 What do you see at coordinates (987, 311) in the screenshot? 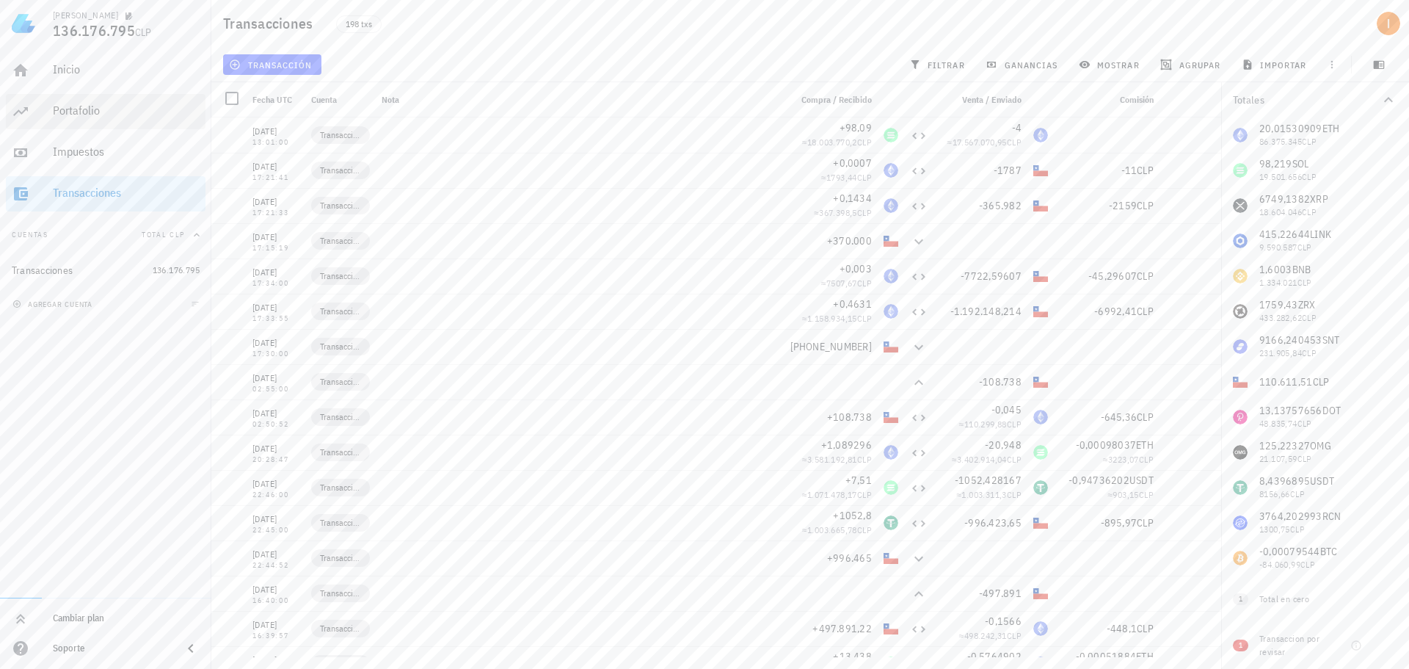
I see `span: -1.192.148,214` at bounding box center [987, 311].